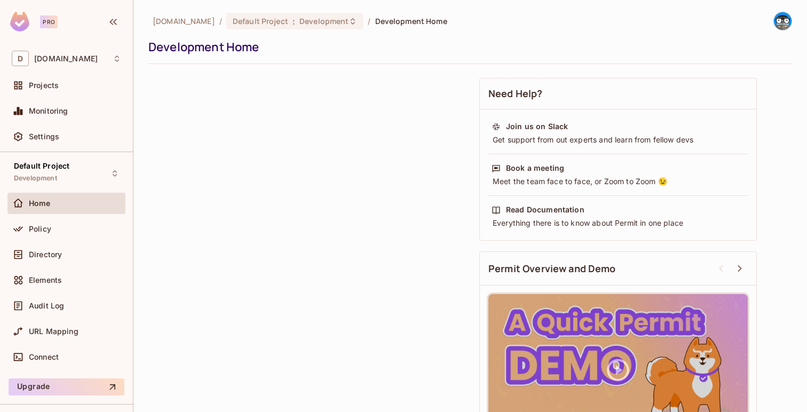  What do you see at coordinates (20, 58) in the screenshot?
I see `span: D` at bounding box center [20, 58].